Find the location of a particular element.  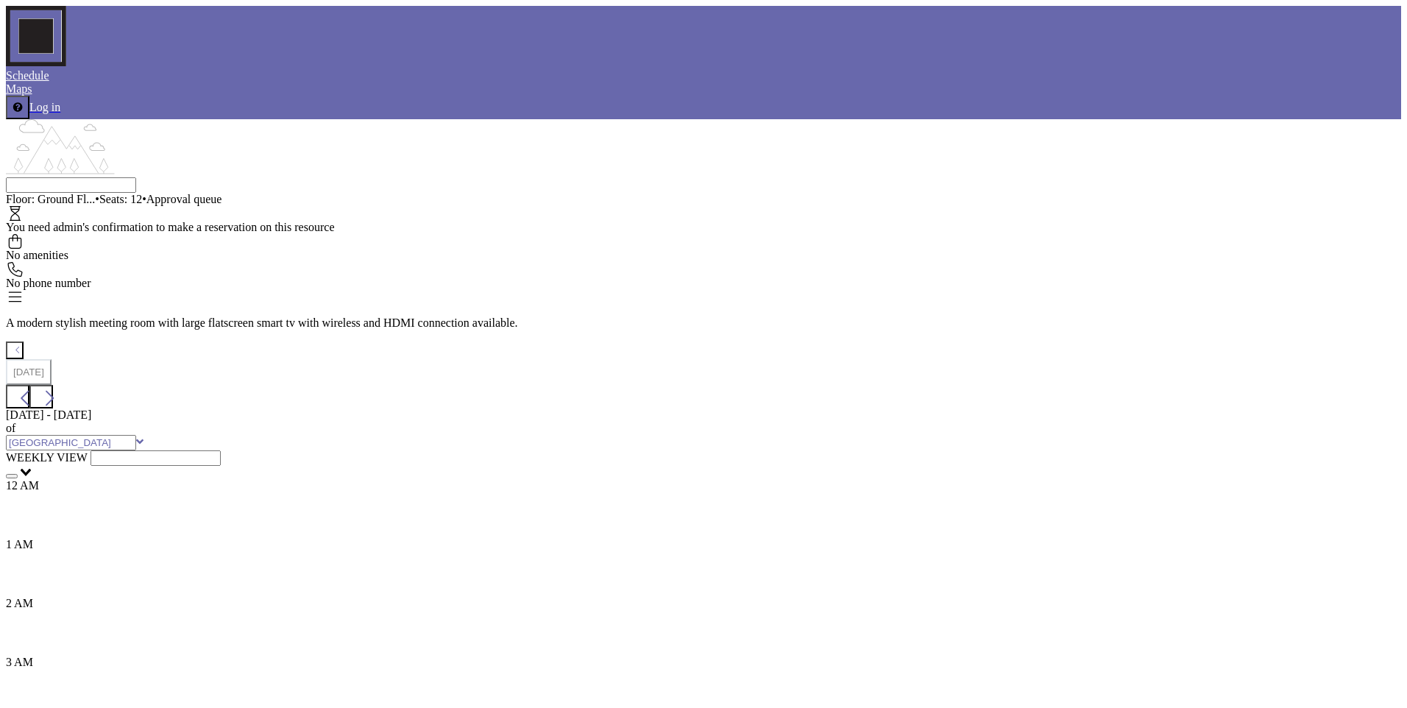

span: Maps is located at coordinates (19, 88).